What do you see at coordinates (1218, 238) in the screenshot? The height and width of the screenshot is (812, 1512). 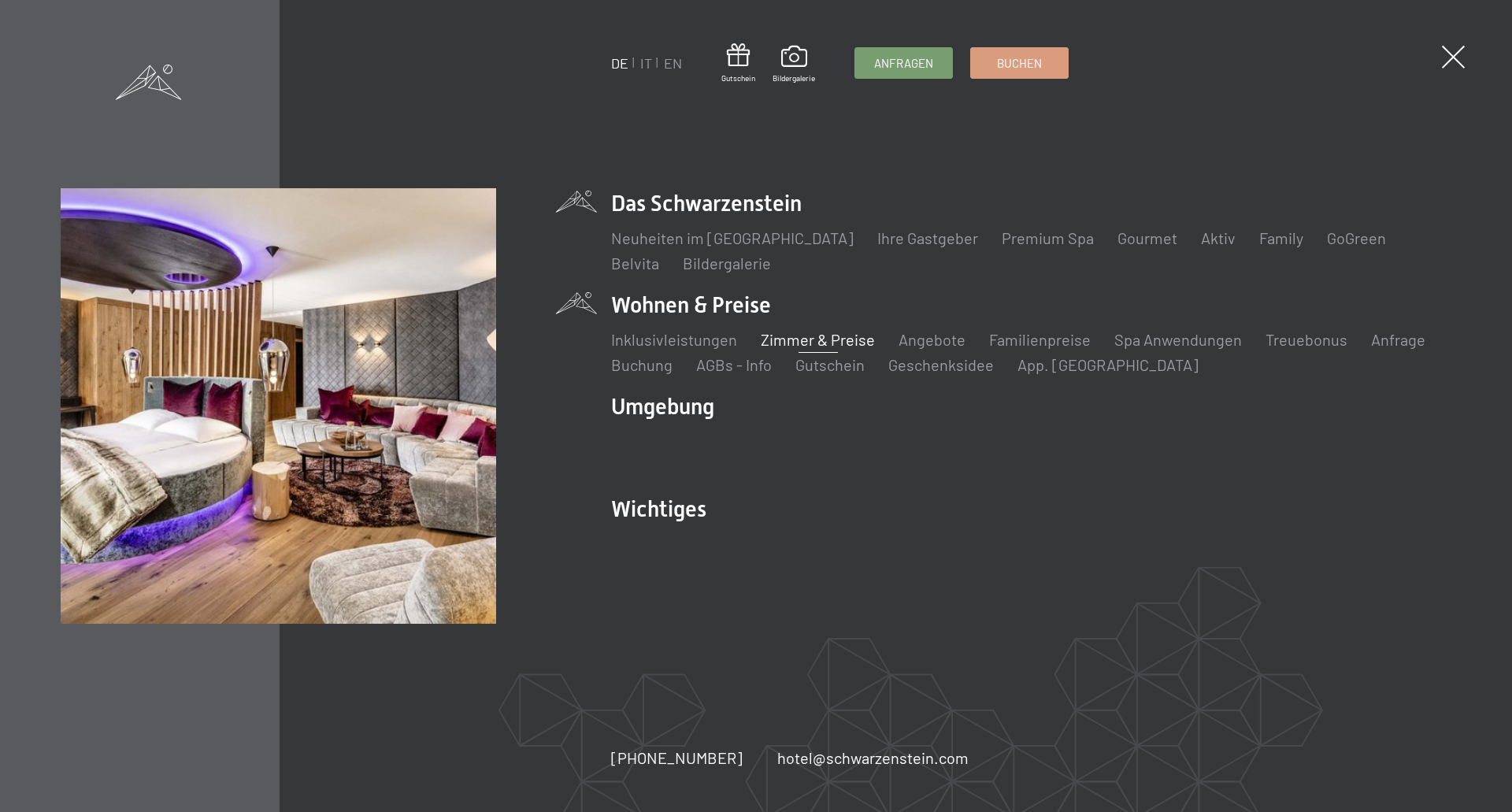 I see `a: Aktiv` at bounding box center [1218, 238].